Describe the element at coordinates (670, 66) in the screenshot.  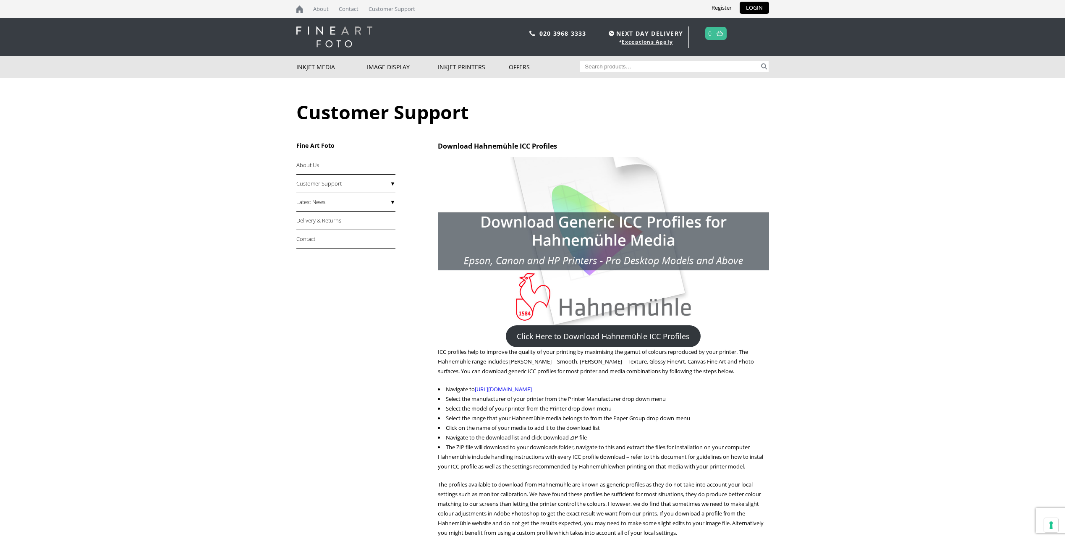
I see `input: Search products…` at that location.